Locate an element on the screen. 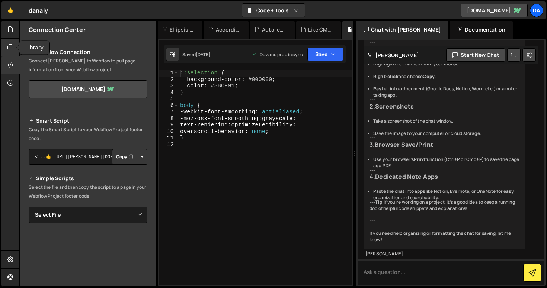 This screenshot has width=547, height=288. div: Library is located at coordinates (34, 48).